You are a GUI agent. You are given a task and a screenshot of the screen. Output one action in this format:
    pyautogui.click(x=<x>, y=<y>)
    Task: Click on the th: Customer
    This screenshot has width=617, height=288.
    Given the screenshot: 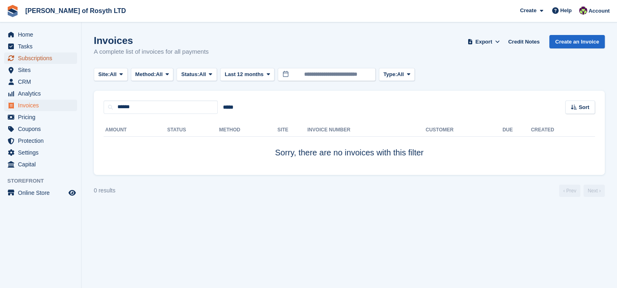 What is the action you would take?
    pyautogui.click(x=464, y=130)
    